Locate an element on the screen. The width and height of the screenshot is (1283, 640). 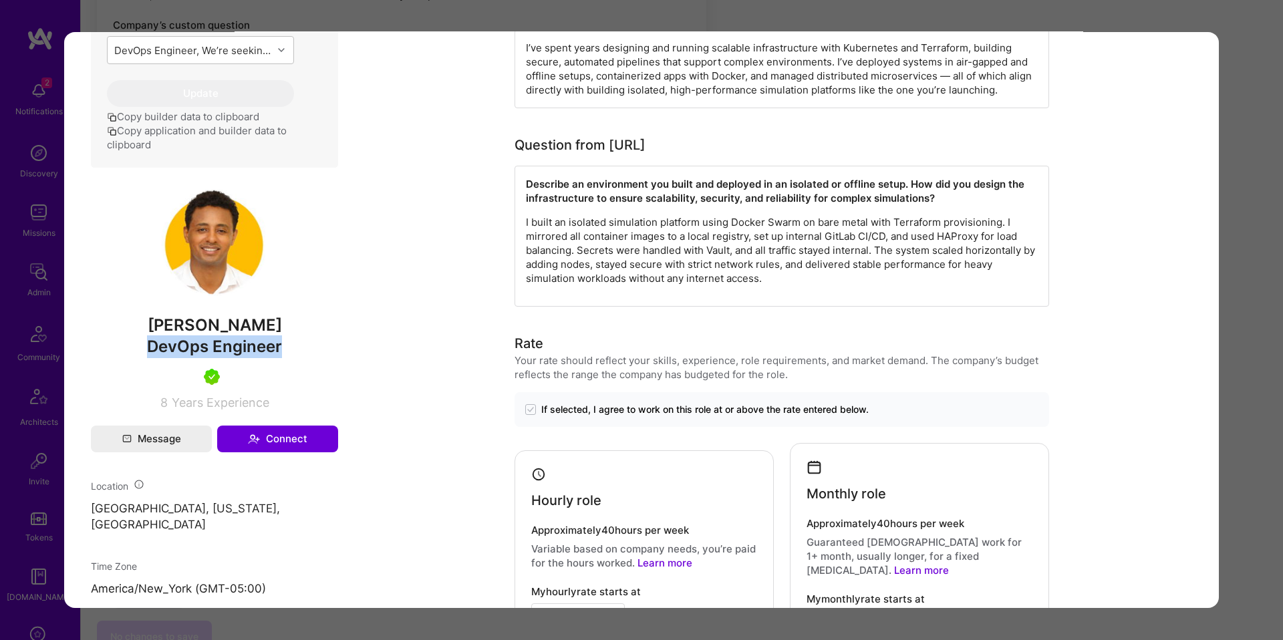
span: Time Zone is located at coordinates (114, 566).